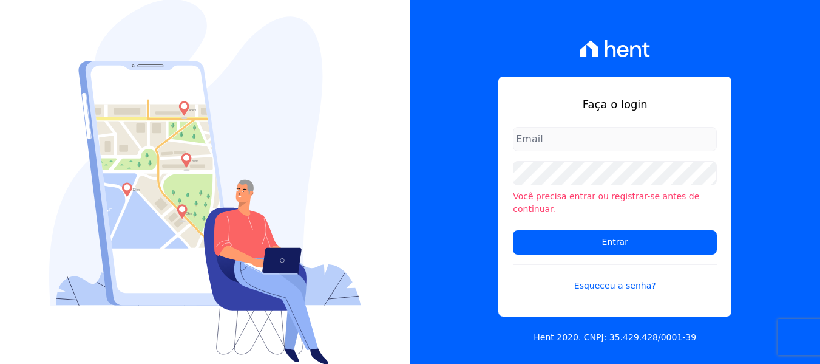 Image resolution: width=820 pixels, height=364 pixels. I want to click on a: Esqueceu a senha?, so click(615, 278).